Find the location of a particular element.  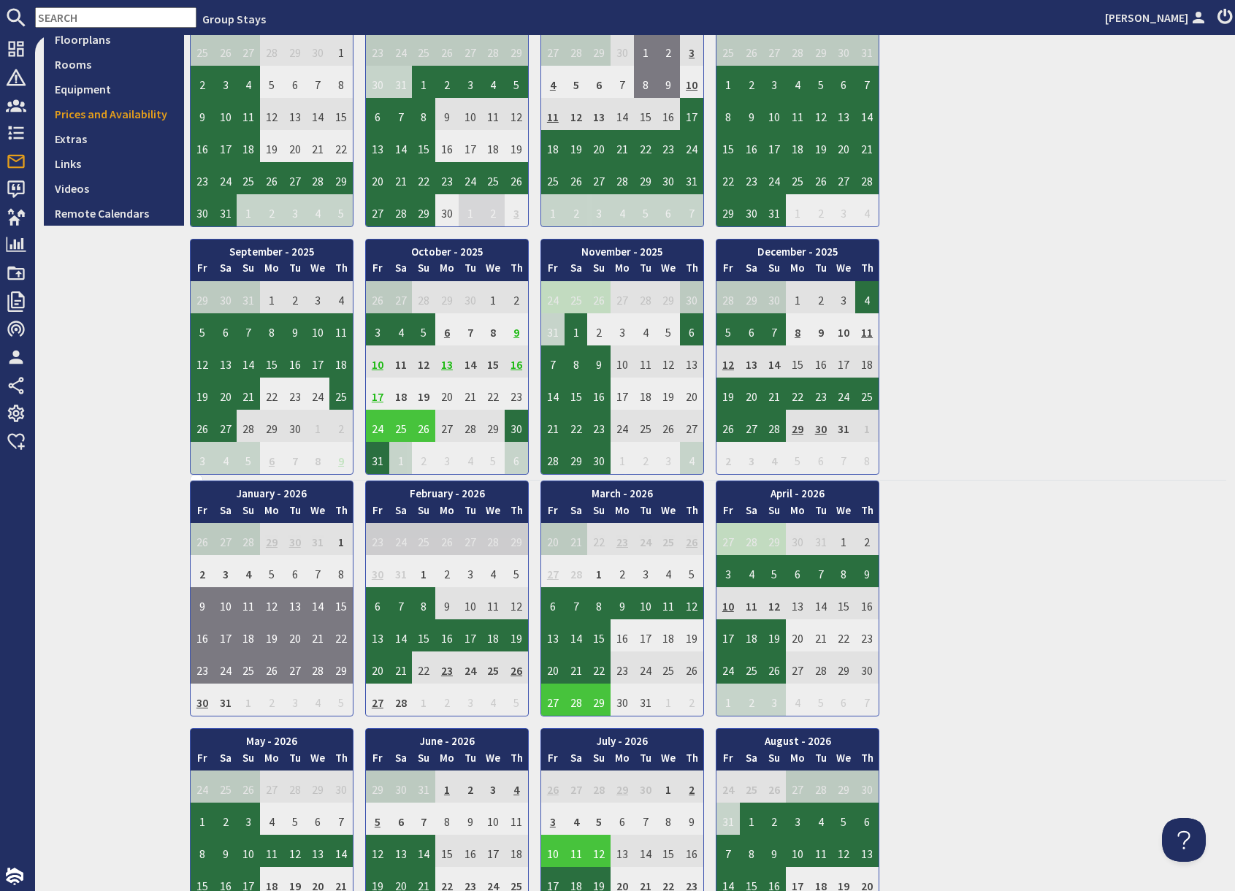

img: staytech_i_w-64f4e8e9ee0a9c174fd5317b4b171b261742d2d393467e5bdba4413f4f884c10.svg is located at coordinates (15, 877).